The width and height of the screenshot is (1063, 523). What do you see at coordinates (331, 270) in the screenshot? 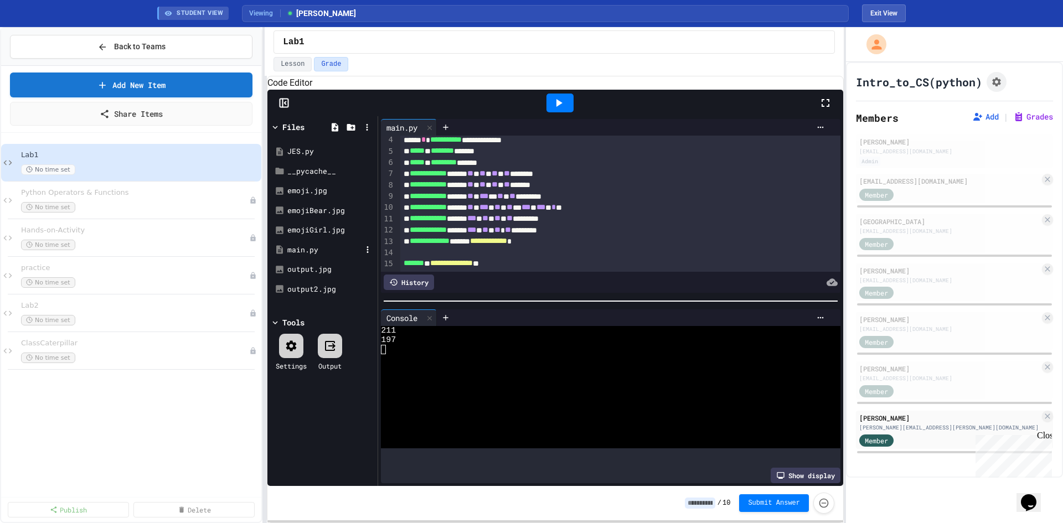
I see `div: output.jpg` at bounding box center [331, 270].